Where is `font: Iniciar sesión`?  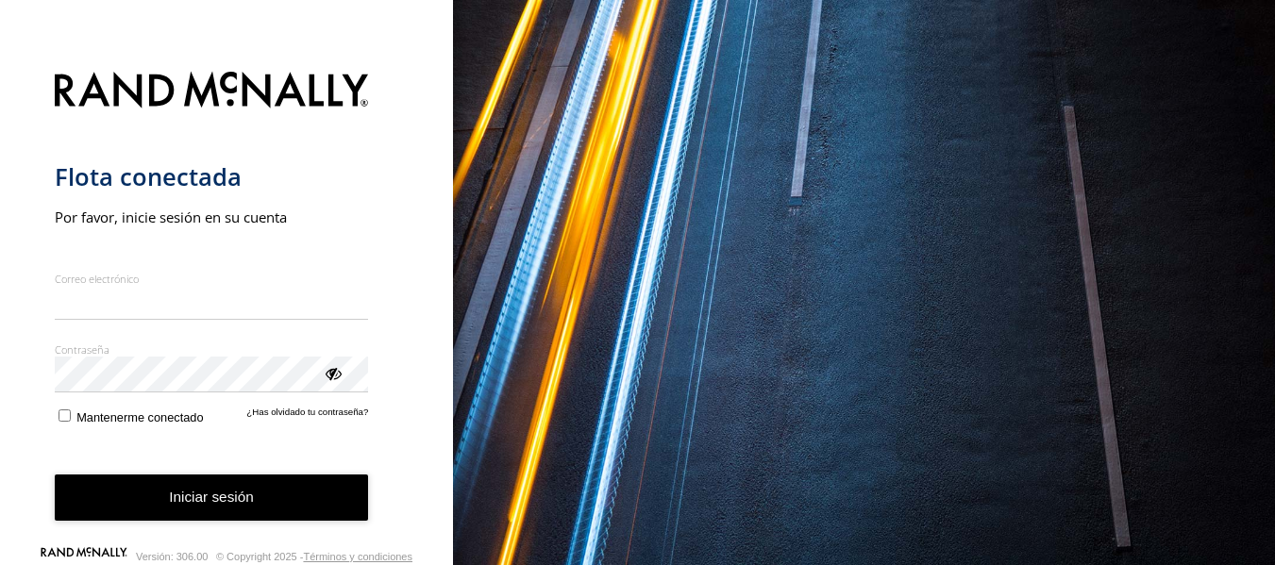
font: Iniciar sesión is located at coordinates (211, 497).